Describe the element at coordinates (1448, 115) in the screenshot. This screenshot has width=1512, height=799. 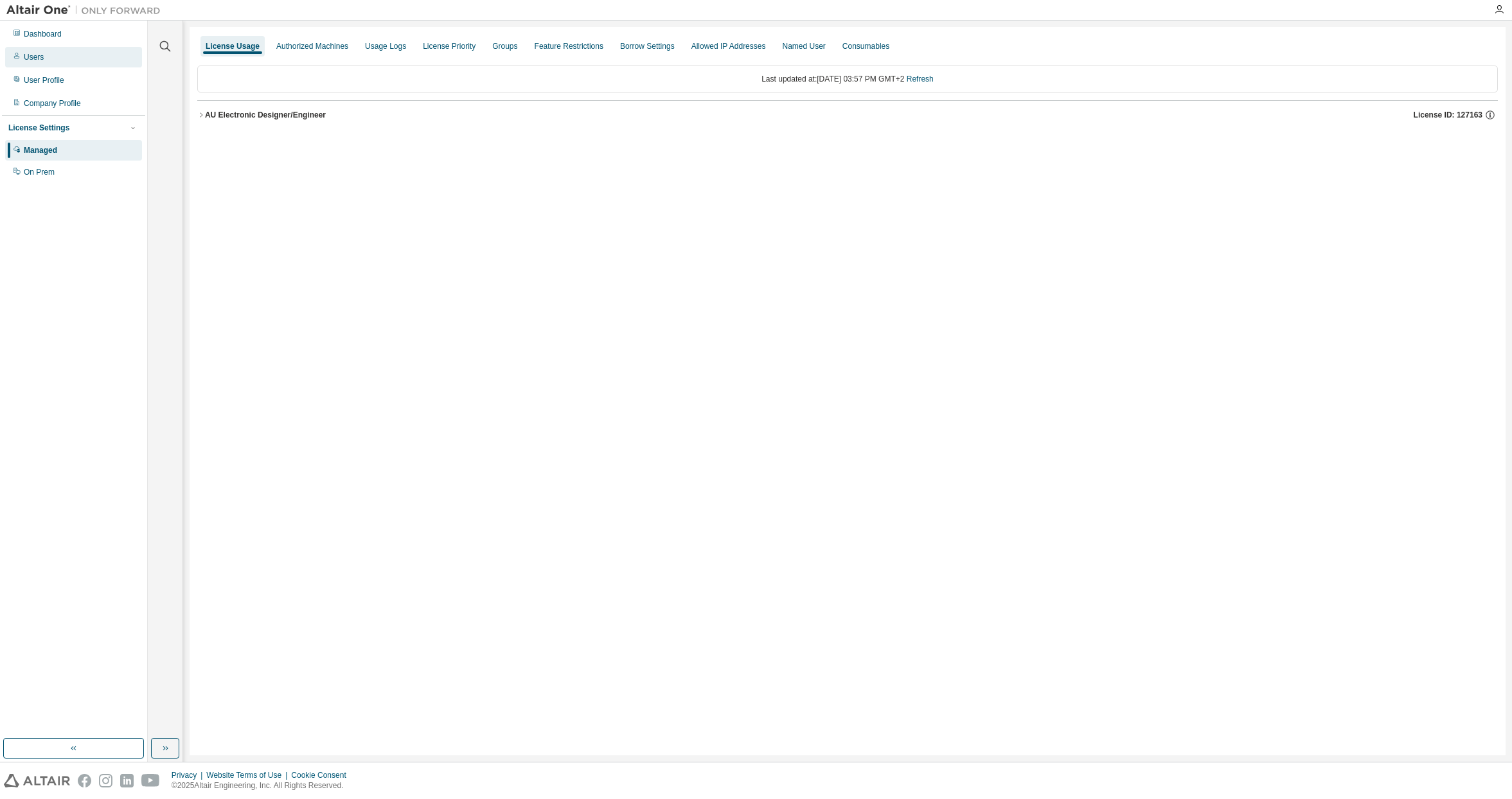
I see `span: License ID: 127163` at that location.